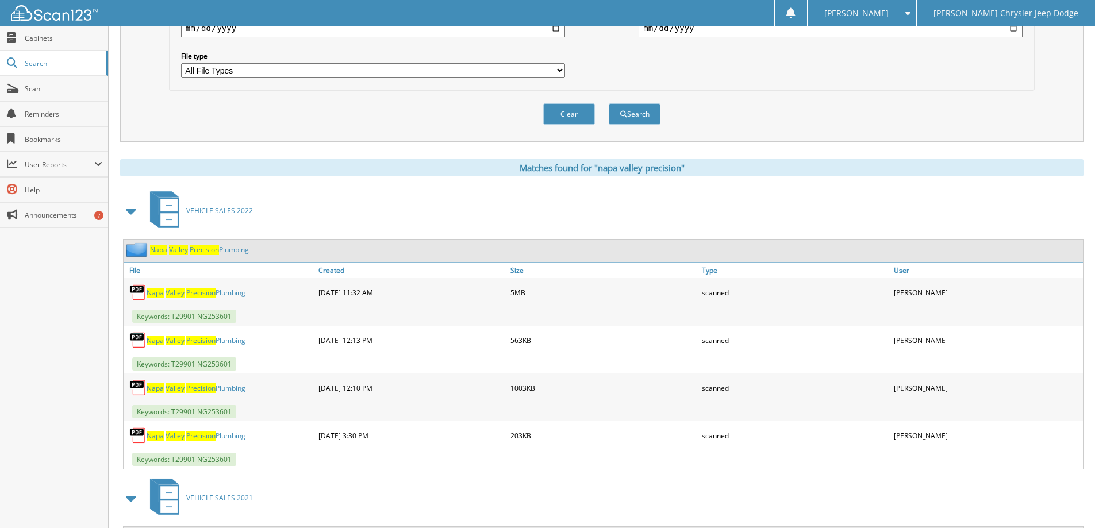  What do you see at coordinates (604, 270) in the screenshot?
I see `a: Size` at bounding box center [604, 270].